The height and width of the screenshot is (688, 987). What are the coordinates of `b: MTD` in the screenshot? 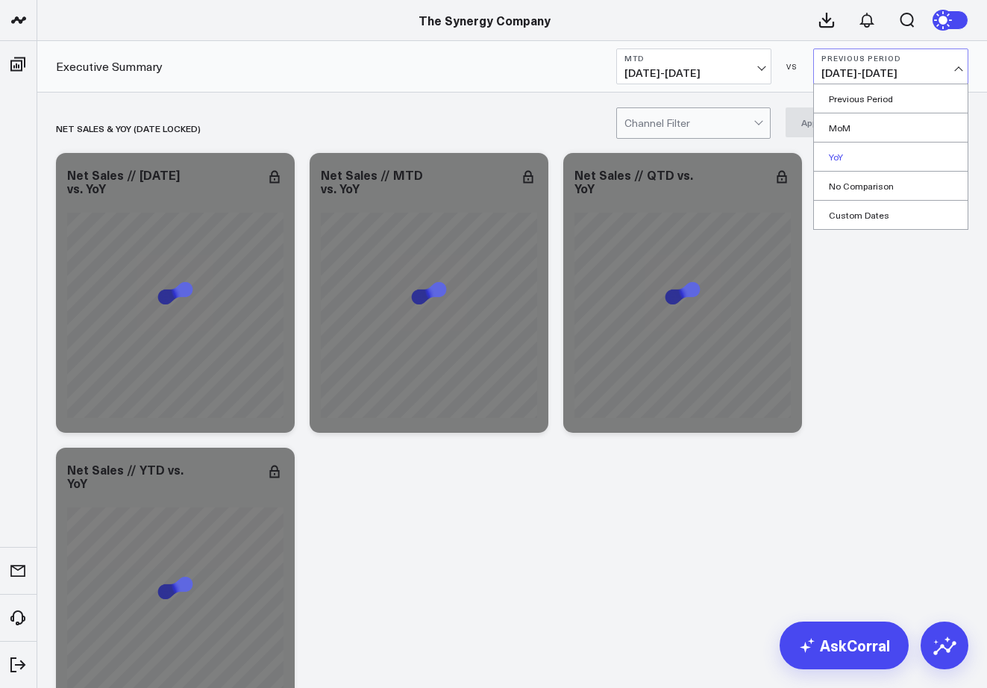 It's located at (694, 58).